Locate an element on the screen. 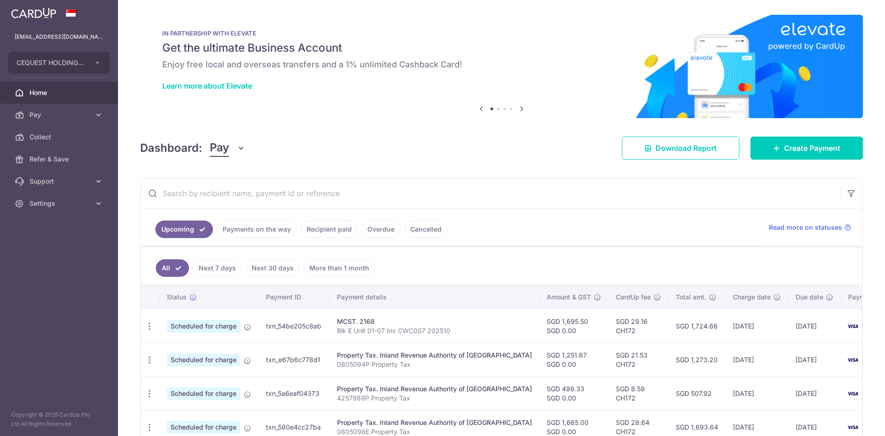 The width and height of the screenshot is (885, 436). a: Overdue is located at coordinates (381, 229).